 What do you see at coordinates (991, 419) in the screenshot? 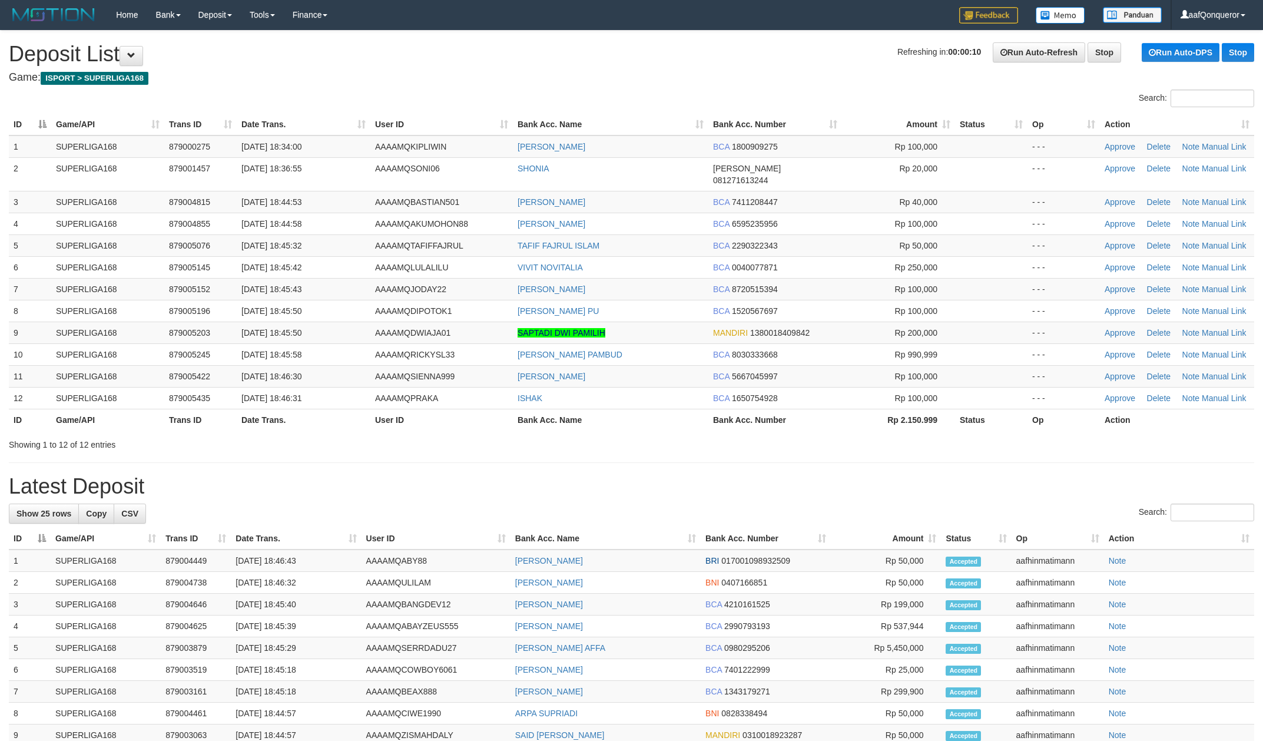
I see `th: Status` at bounding box center [991, 419].